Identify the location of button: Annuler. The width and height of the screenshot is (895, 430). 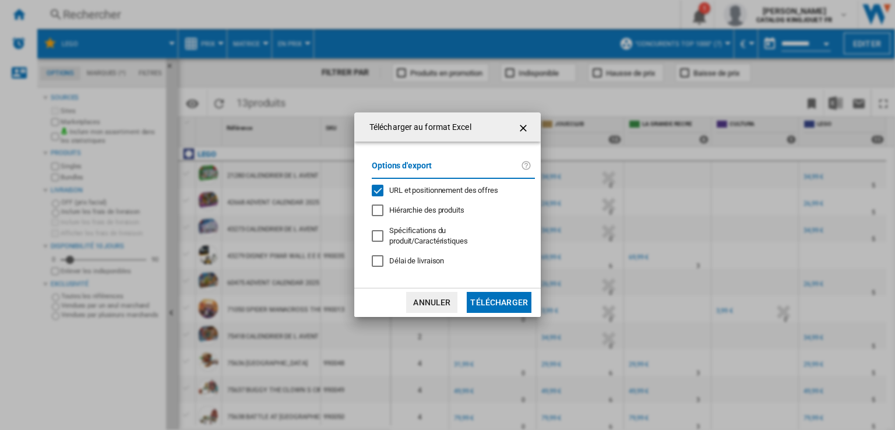
(432, 302).